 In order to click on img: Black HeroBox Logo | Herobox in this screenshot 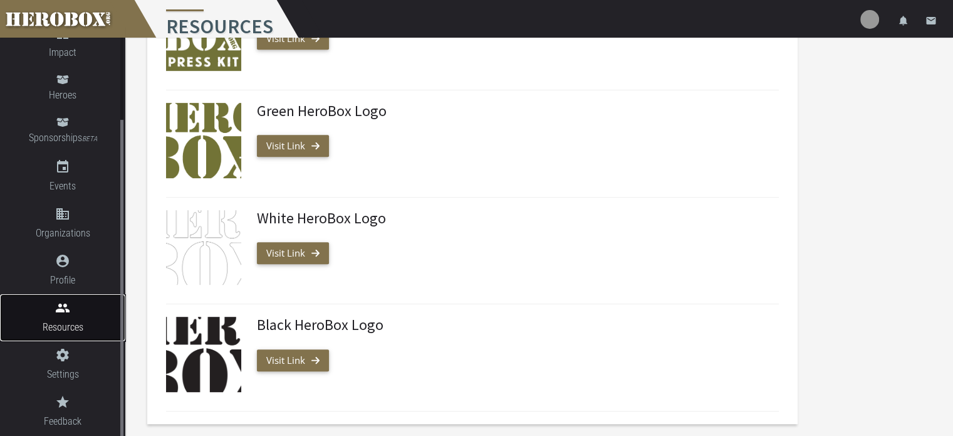, I will do `click(204, 354)`.